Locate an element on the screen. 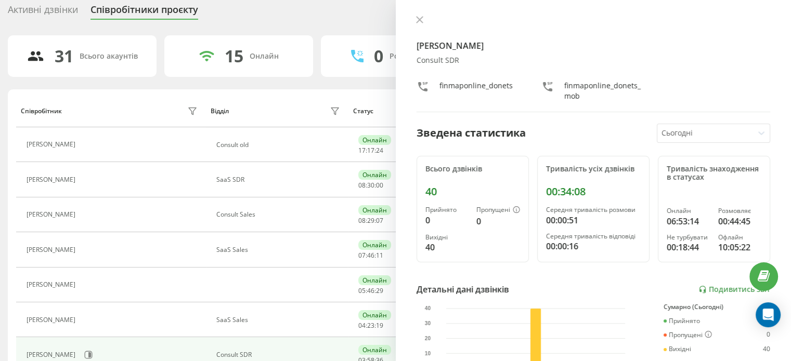  div: Тривалість знаходження в статусах is located at coordinates (714, 174).